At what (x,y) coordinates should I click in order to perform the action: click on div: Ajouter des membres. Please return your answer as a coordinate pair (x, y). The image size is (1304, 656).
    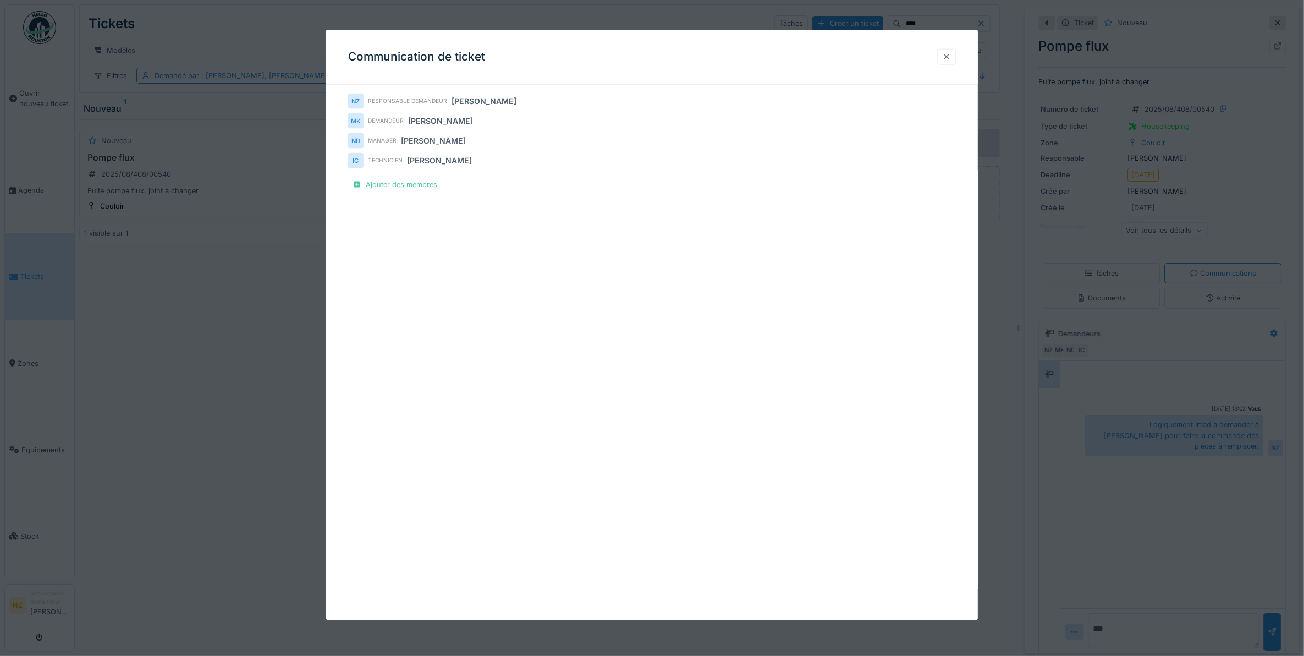
    Looking at the image, I should click on (395, 184).